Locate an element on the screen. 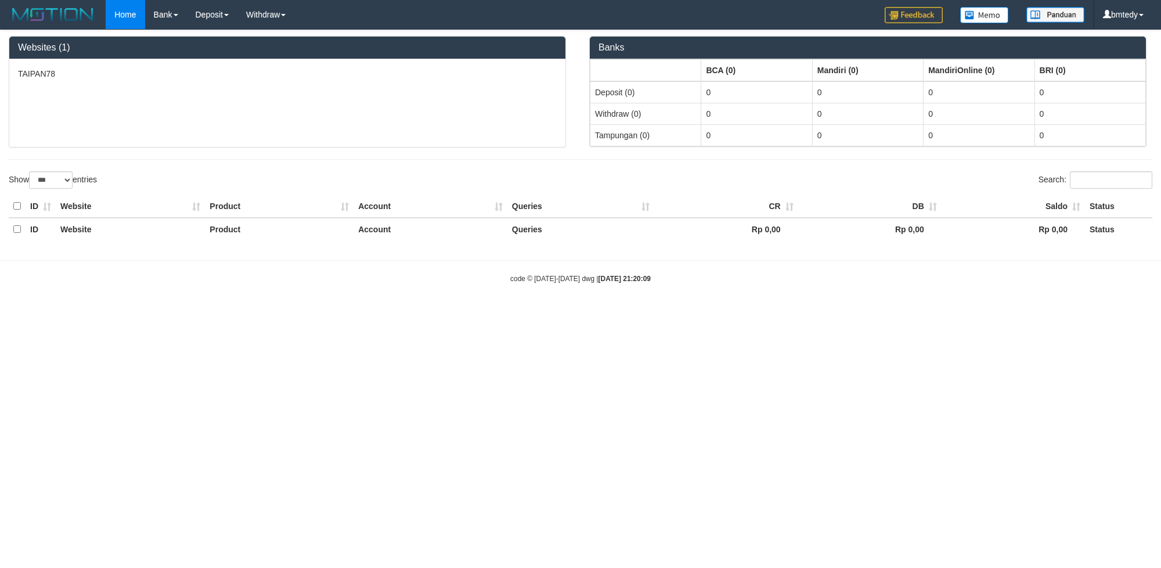 The width and height of the screenshot is (1161, 568). img: Button%20Memo.svg is located at coordinates (985, 15).